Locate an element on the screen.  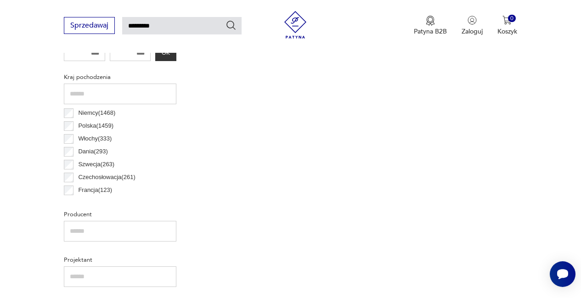
img: Ikona koszyka is located at coordinates (507, 20).